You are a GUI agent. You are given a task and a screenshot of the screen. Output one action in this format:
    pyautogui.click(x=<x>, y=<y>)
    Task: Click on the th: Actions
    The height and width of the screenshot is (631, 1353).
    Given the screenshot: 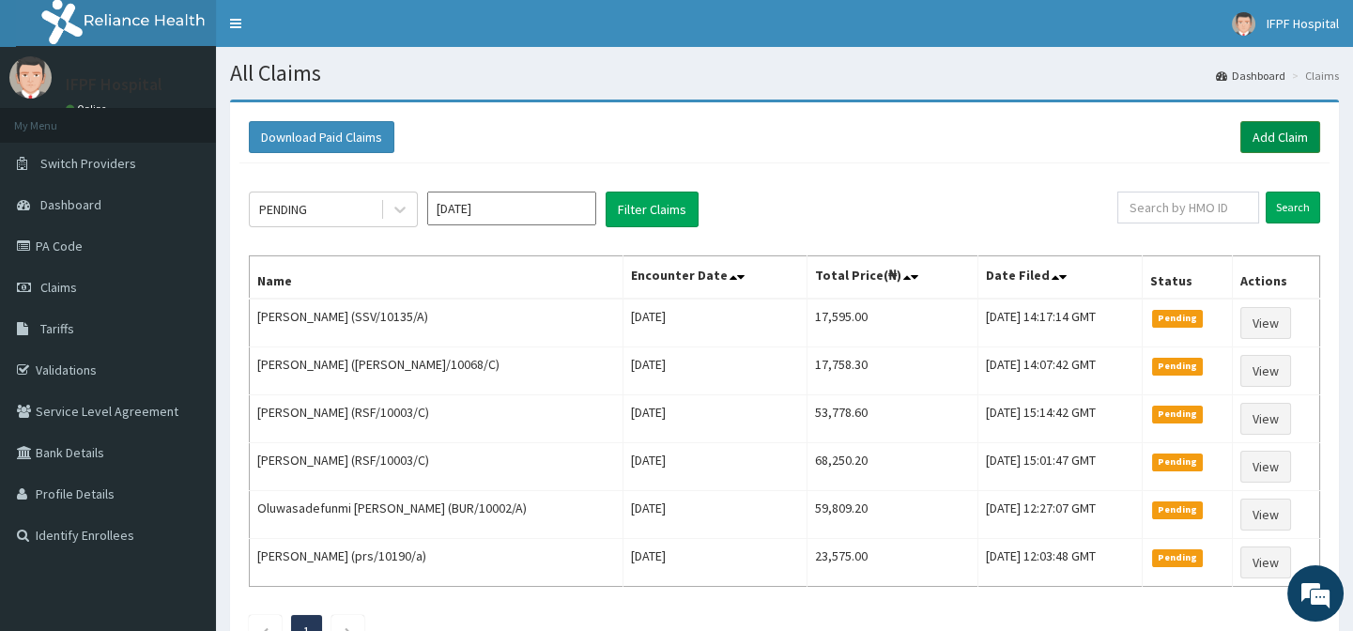 What is the action you would take?
    pyautogui.click(x=1276, y=278)
    